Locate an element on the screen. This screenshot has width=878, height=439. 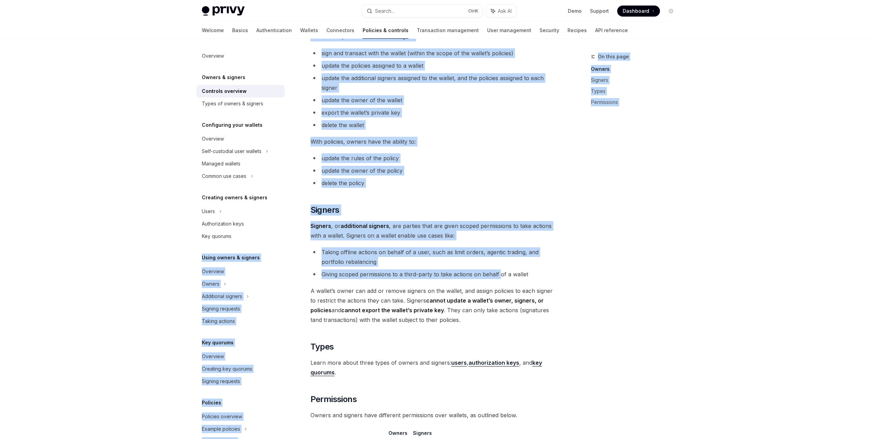
strong: users is located at coordinates (459, 362).